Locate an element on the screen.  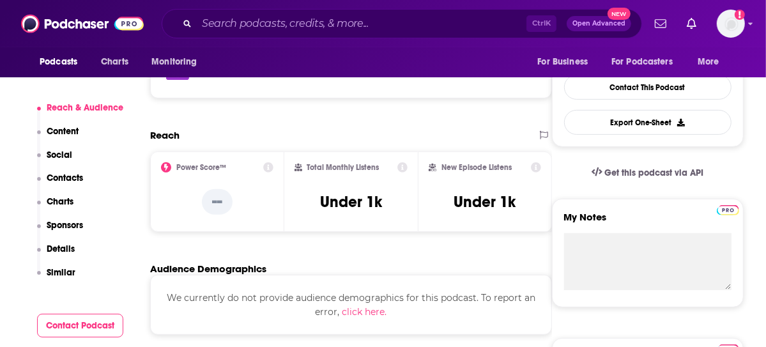
p: Social is located at coordinates (59, 155).